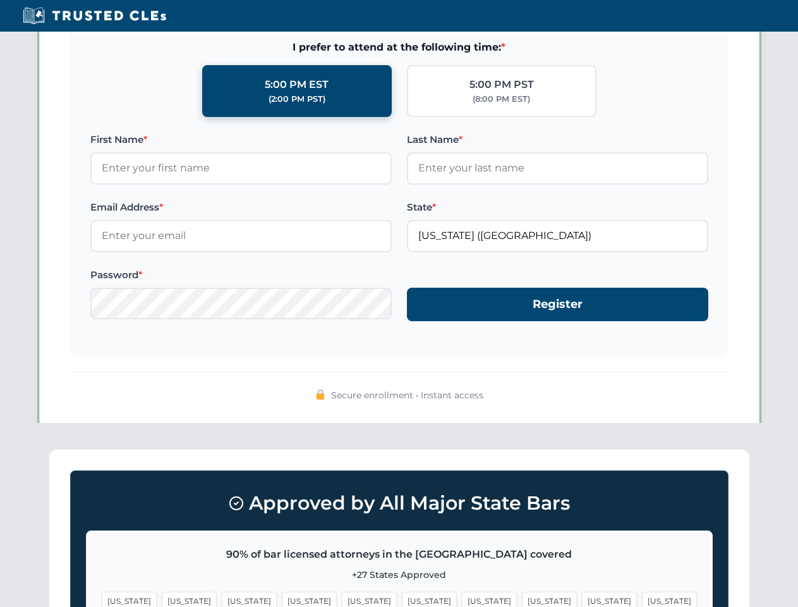  Describe the element at coordinates (297, 99) in the screenshot. I see `div: (2:00 PM PST)` at that location.